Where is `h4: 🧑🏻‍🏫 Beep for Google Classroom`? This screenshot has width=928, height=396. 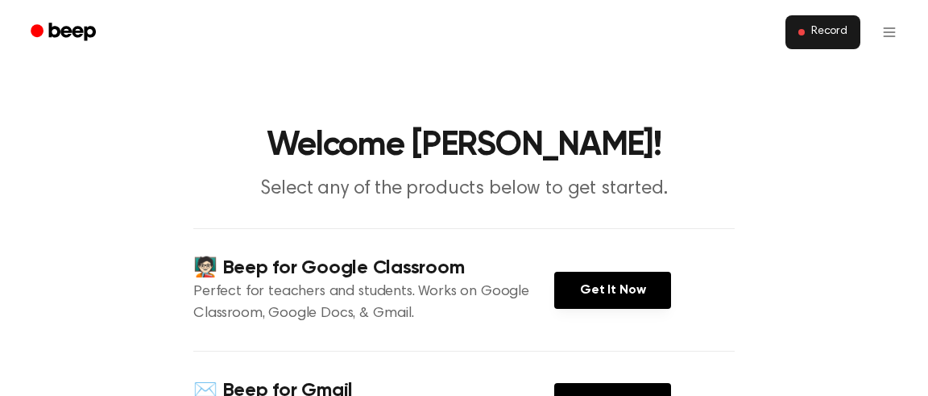 h4: 🧑🏻‍🏫 Beep for Google Classroom is located at coordinates (374, 268).